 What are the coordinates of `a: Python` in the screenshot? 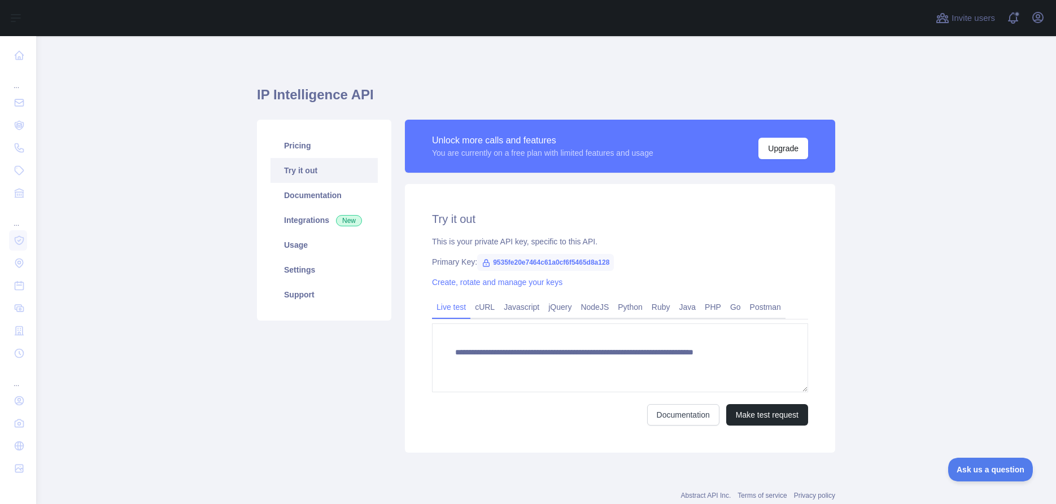 It's located at (630, 307).